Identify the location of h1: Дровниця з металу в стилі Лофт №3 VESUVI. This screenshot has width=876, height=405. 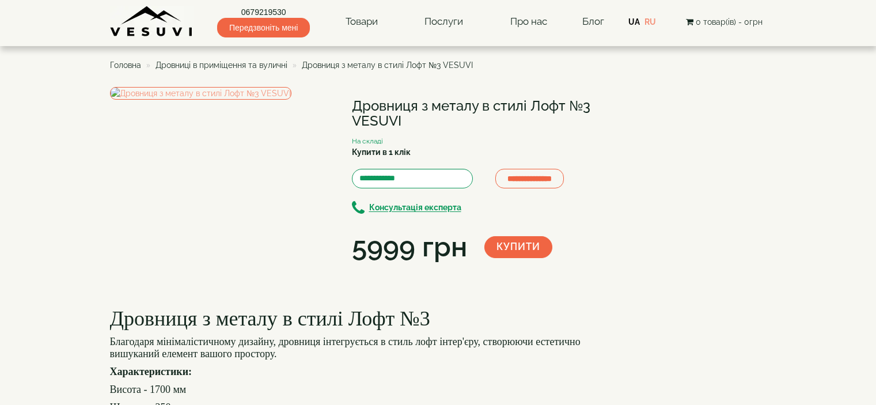
(473, 113).